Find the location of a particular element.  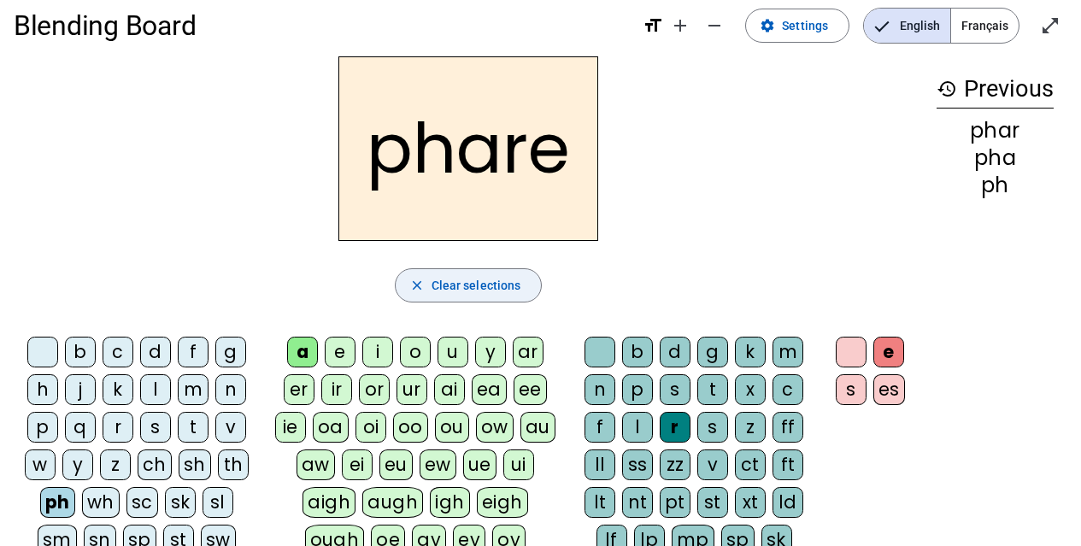

div: ou is located at coordinates (452, 427).